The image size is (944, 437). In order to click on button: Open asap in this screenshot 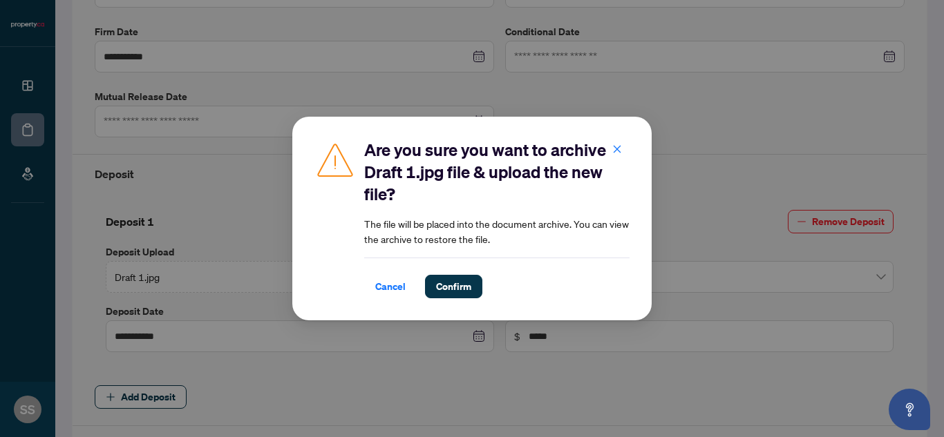, I will do `click(909, 410)`.